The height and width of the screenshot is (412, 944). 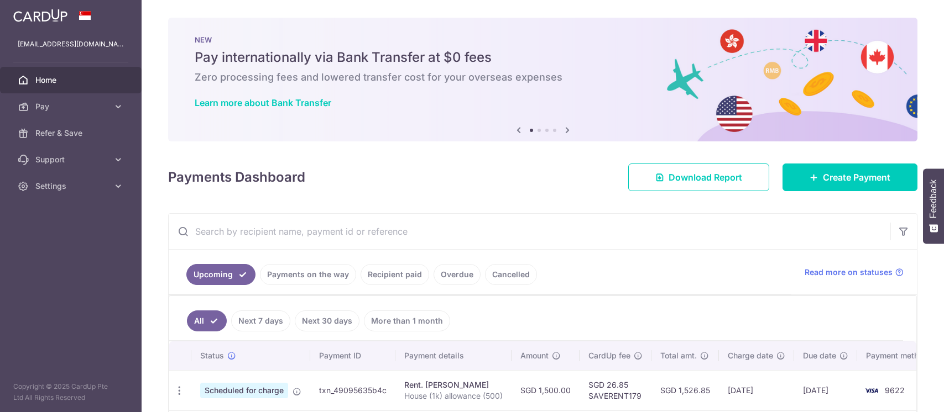 What do you see at coordinates (542, 80) in the screenshot?
I see `img: Bank transfer banner` at bounding box center [542, 80].